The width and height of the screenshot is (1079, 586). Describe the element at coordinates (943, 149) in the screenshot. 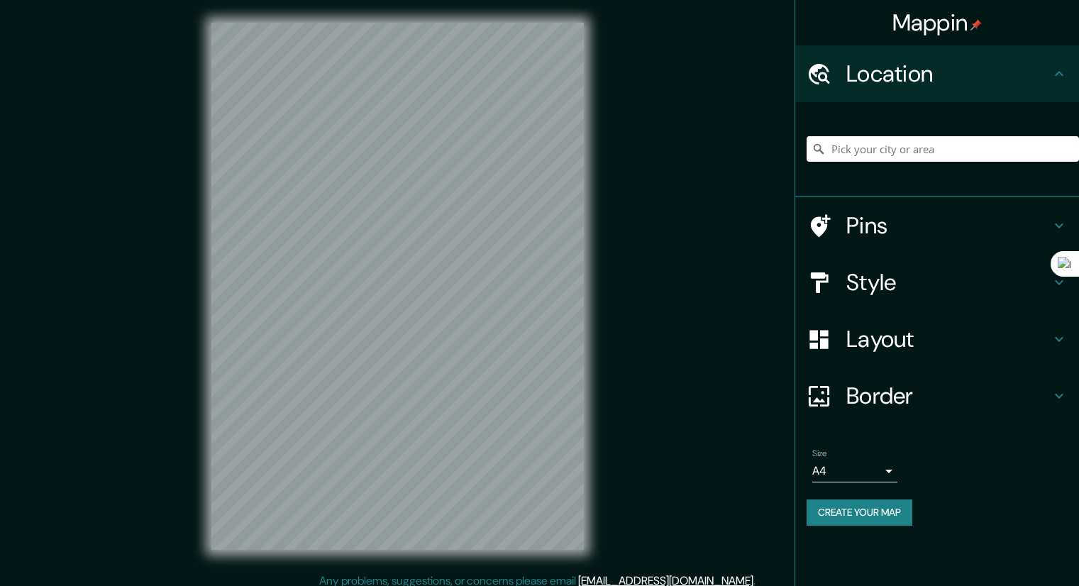

I see `input: Pick your city or area` at that location.